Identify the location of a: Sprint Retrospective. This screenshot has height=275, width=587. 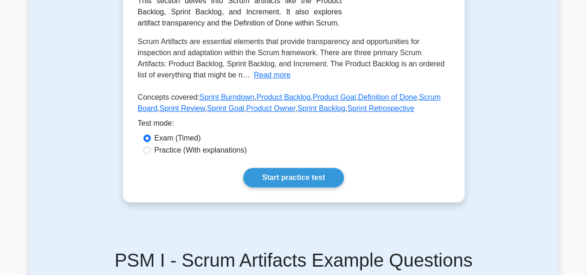
(381, 108).